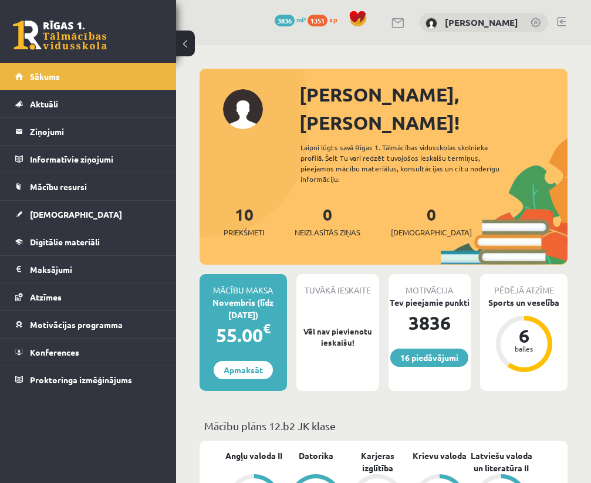 The height and width of the screenshot is (483, 591). I want to click on div: Motivācija, so click(430, 285).